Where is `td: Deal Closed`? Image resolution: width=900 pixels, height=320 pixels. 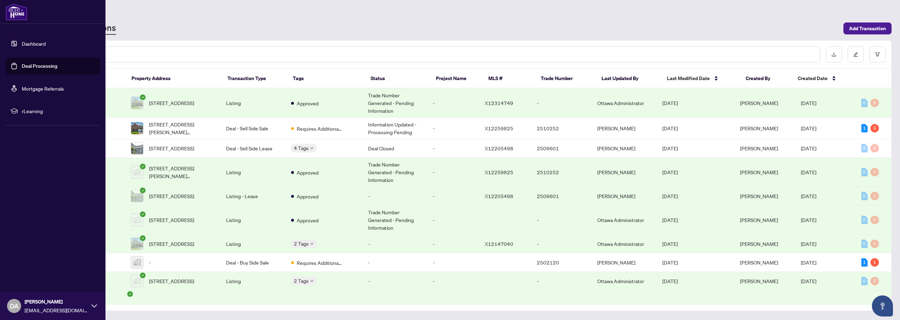
td: Deal Closed is located at coordinates (395, 148).